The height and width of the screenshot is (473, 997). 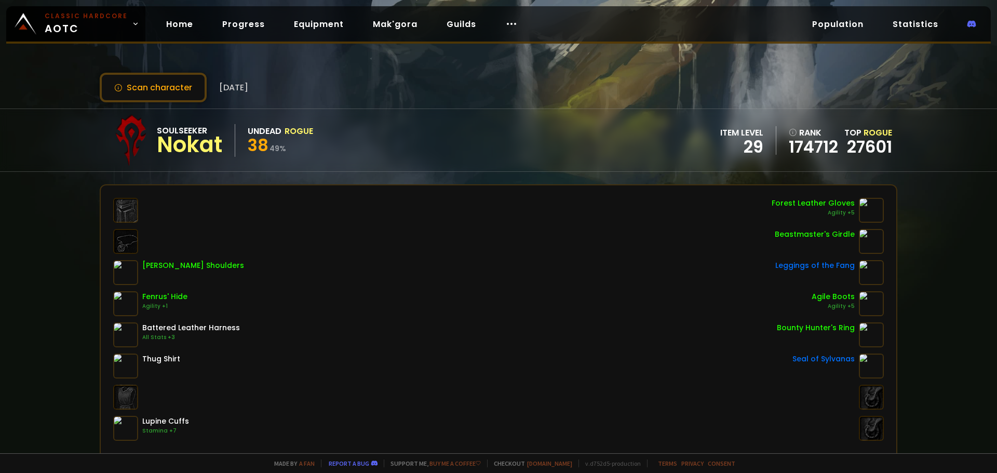 What do you see at coordinates (126, 335) in the screenshot?
I see `img: item-2370` at bounding box center [126, 335].